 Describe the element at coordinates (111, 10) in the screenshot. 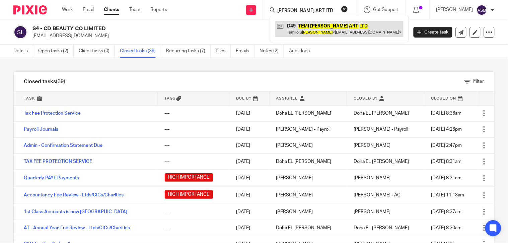

I see `a: Clients` at that location.